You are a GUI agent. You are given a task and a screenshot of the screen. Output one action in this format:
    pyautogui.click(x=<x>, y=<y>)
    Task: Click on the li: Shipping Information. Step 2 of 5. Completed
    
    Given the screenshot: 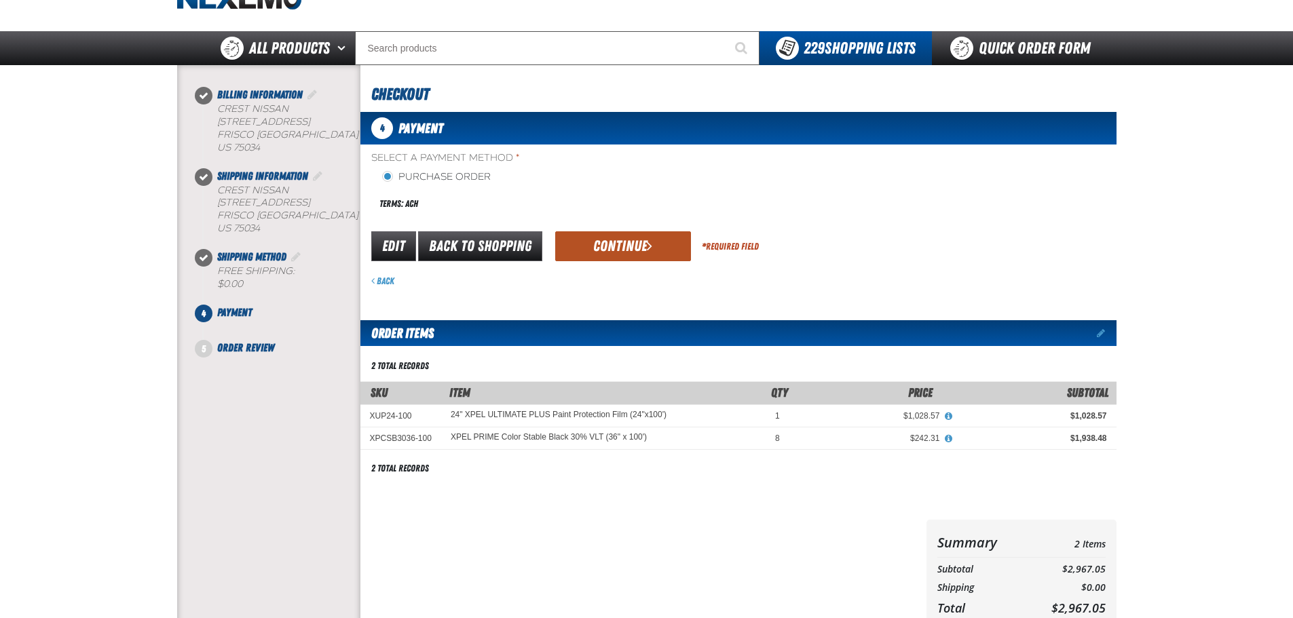 What is the action you would take?
    pyautogui.click(x=282, y=209)
    